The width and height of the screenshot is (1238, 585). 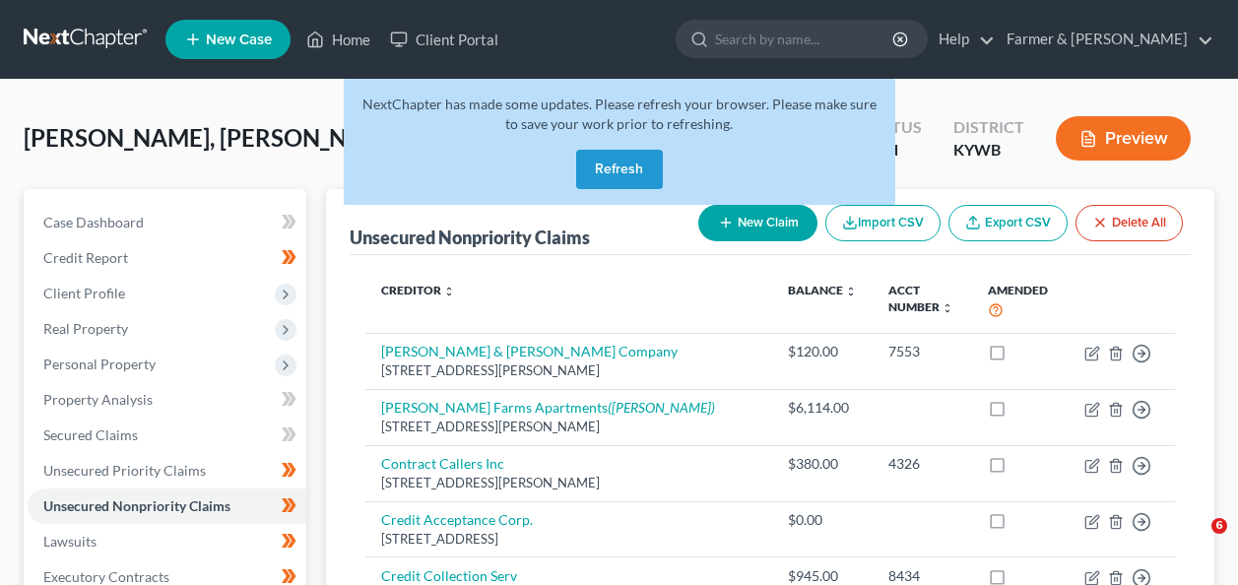 I want to click on span: Unsecured Nonpriority Claims, so click(x=137, y=505).